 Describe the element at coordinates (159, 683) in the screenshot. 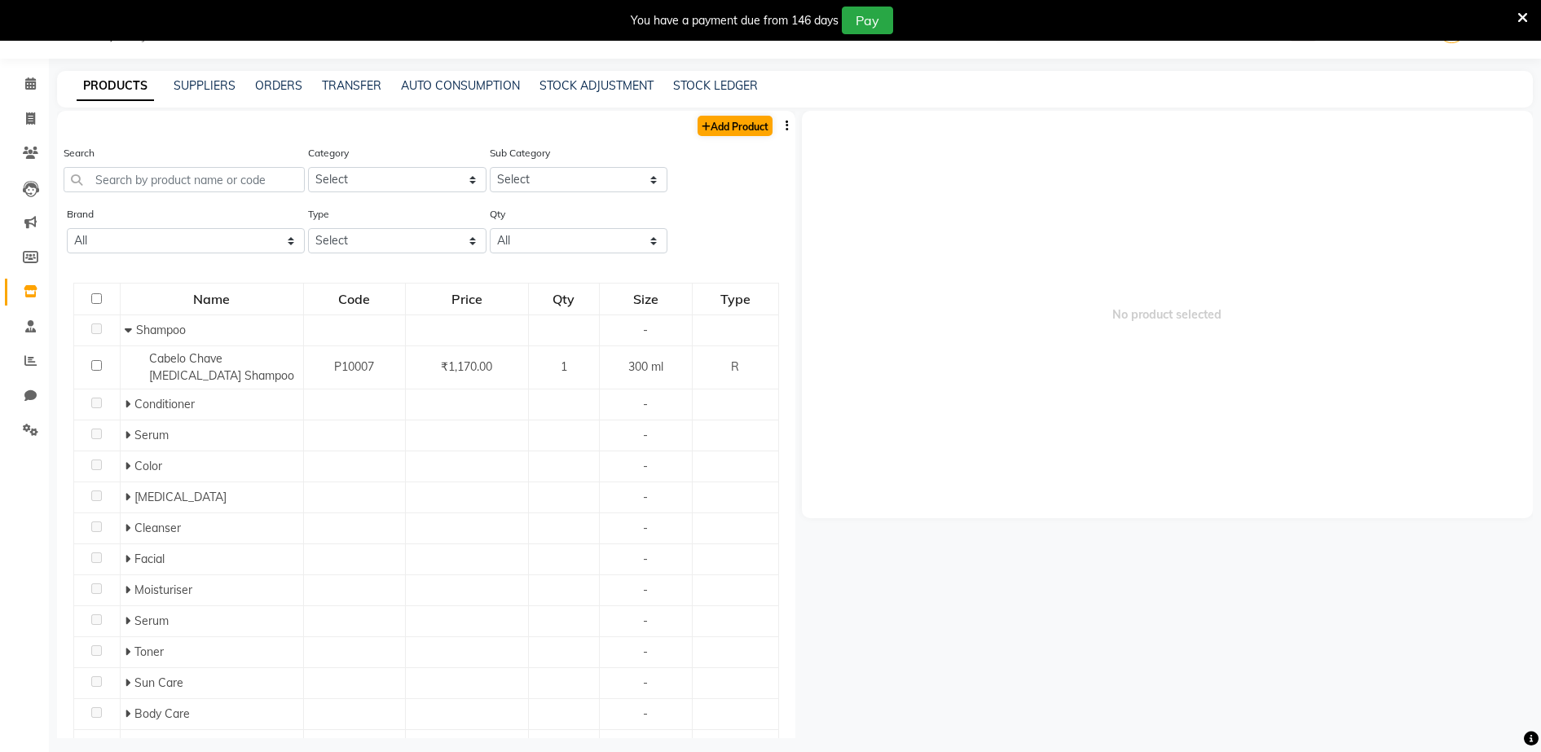

I see `span: Sun Care` at that location.